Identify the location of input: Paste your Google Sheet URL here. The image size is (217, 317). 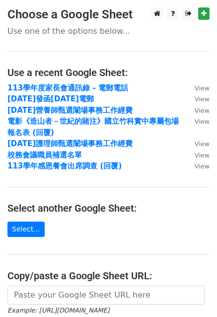
(106, 295).